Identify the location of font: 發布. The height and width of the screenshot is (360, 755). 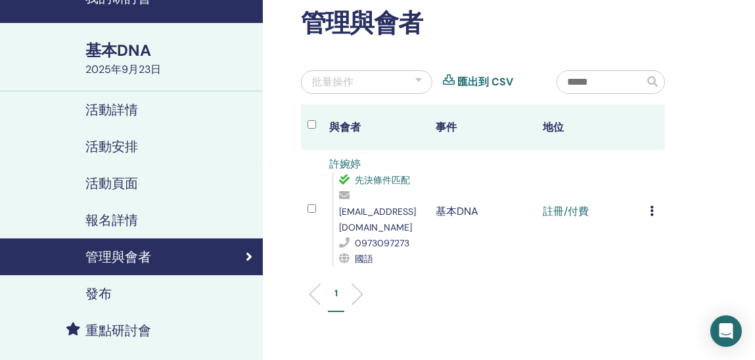
(99, 294).